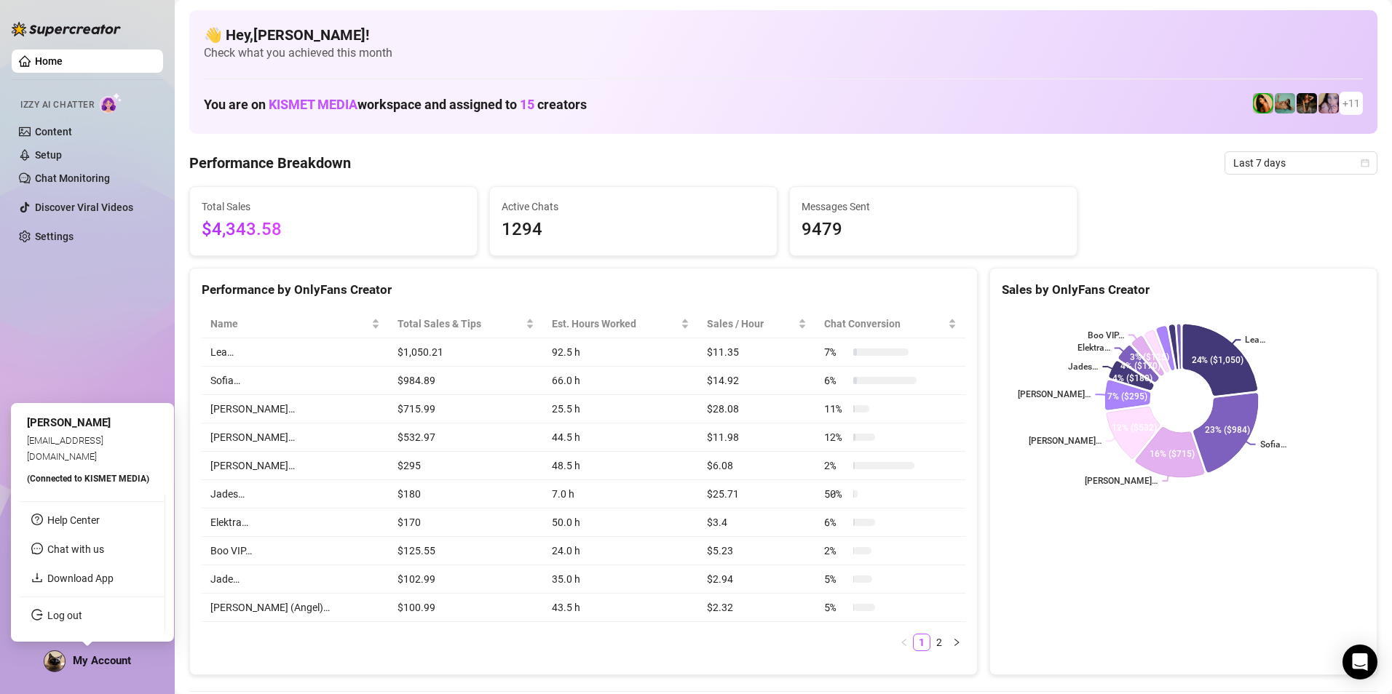  What do you see at coordinates (1263, 103) in the screenshot?
I see `img: Jade` at bounding box center [1263, 103].